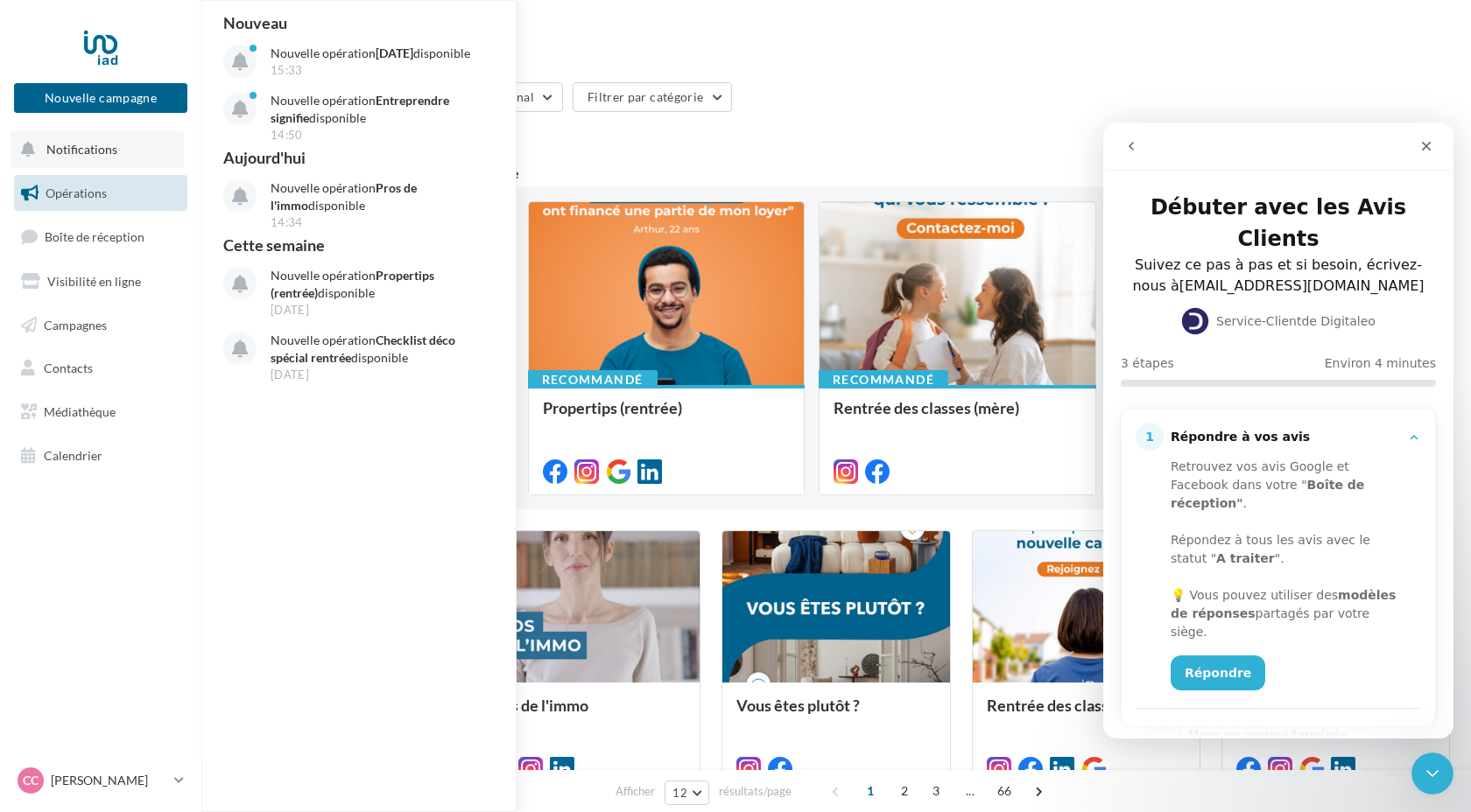  Describe the element at coordinates (277, 241) in the screenshot. I see `p: Environ 4 minutes` at that location.